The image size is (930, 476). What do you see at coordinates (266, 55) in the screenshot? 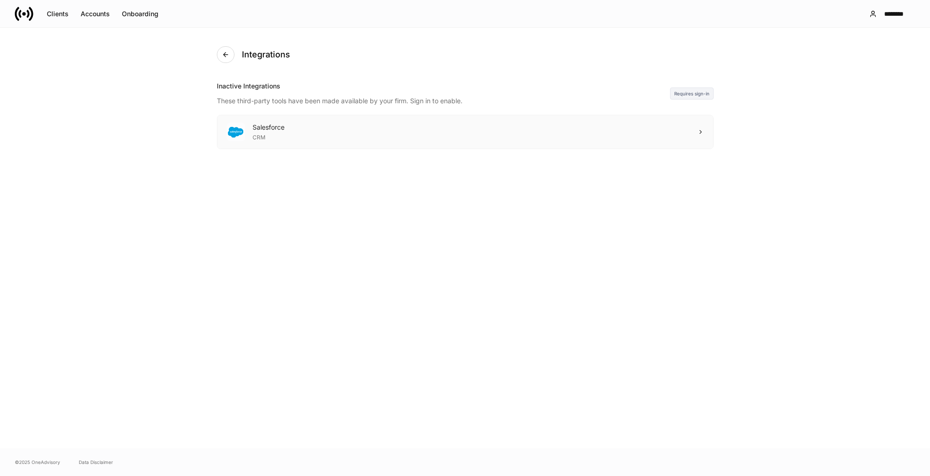
I see `h4: Integrations` at bounding box center [266, 55].